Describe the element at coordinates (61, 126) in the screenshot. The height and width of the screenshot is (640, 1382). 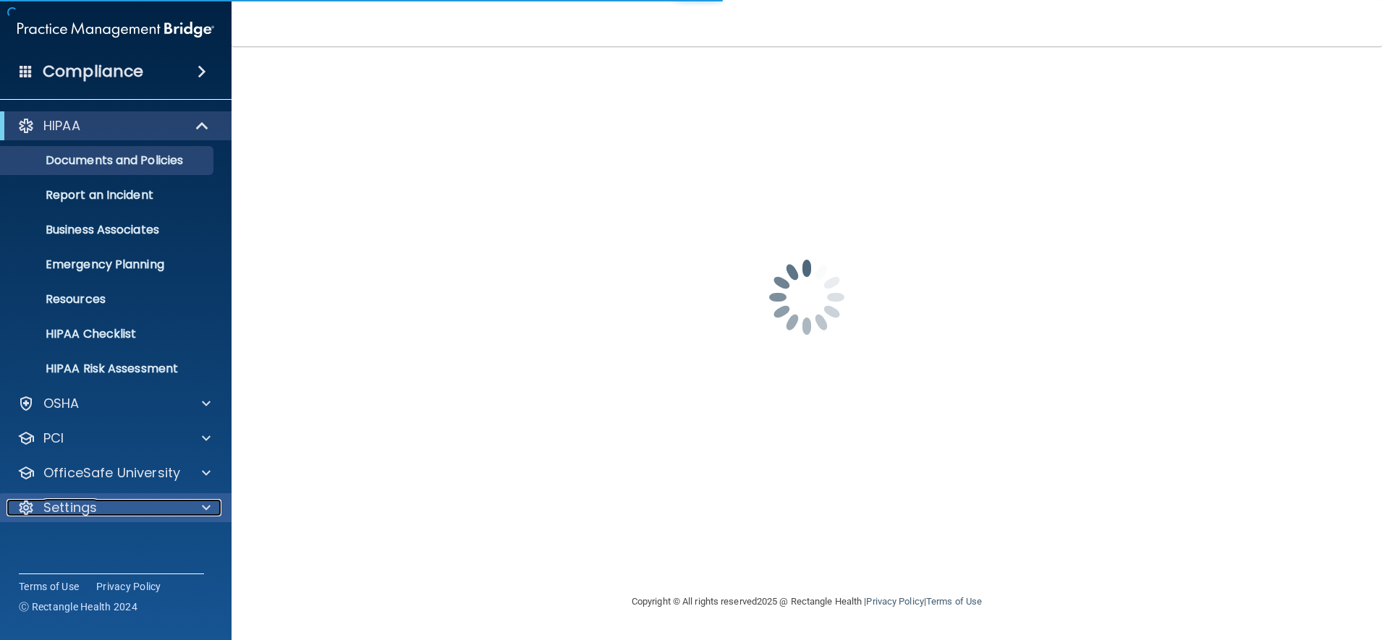
I see `p: HIPAA` at that location.